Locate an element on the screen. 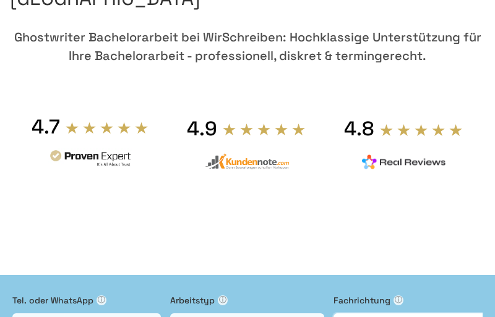 The image size is (495, 317). img: realreviews is located at coordinates (404, 162).